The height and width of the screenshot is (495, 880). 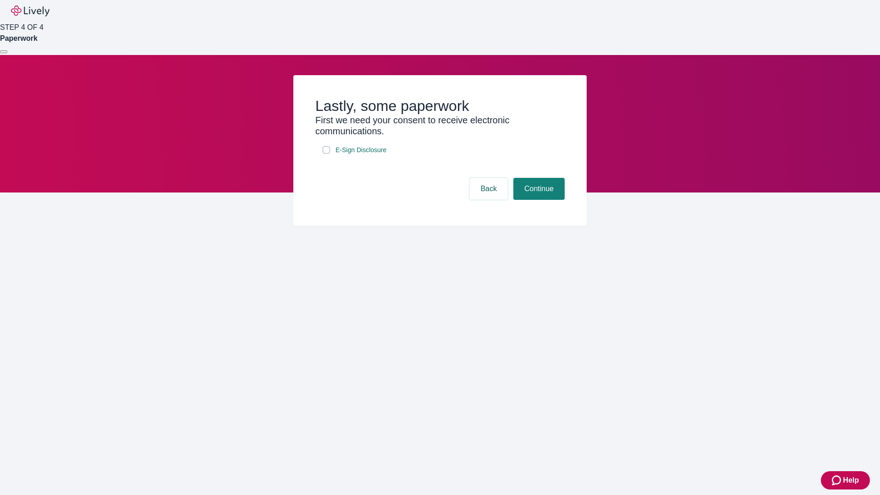 I want to click on svg: Zendesk support icon, so click(x=837, y=480).